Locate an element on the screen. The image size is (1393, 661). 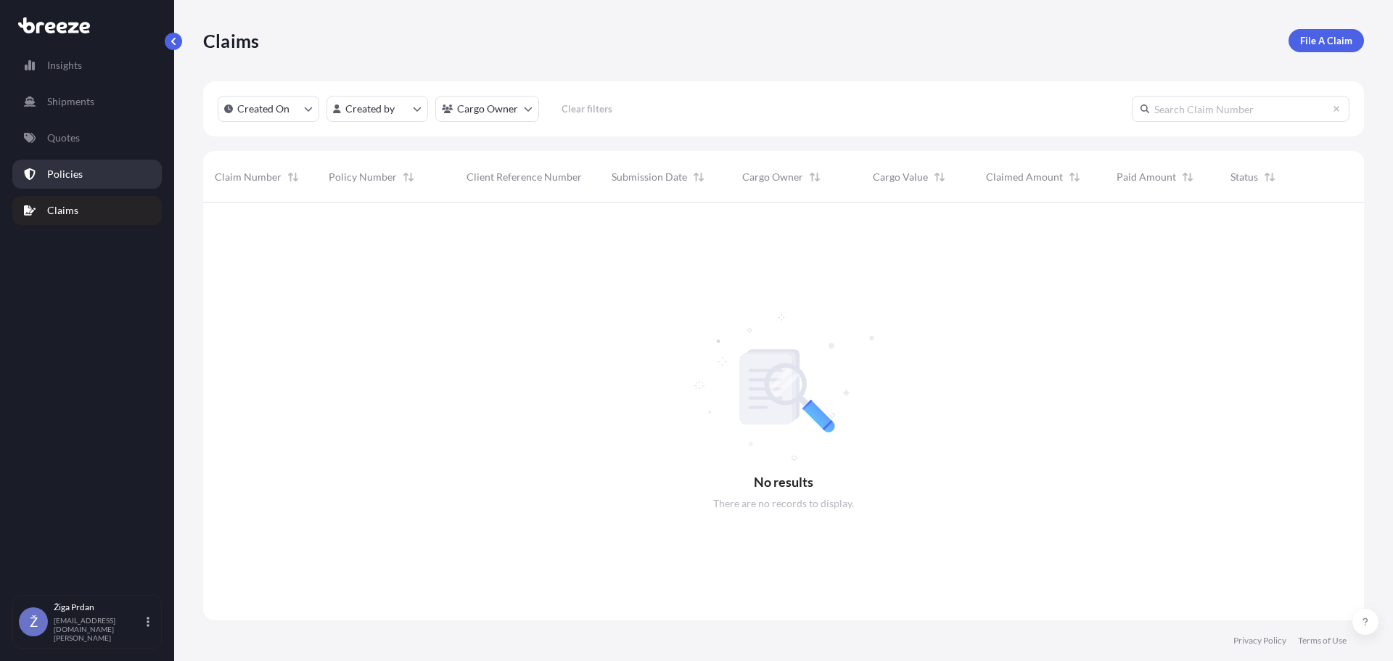
input: Search Claim Number is located at coordinates (1241, 109).